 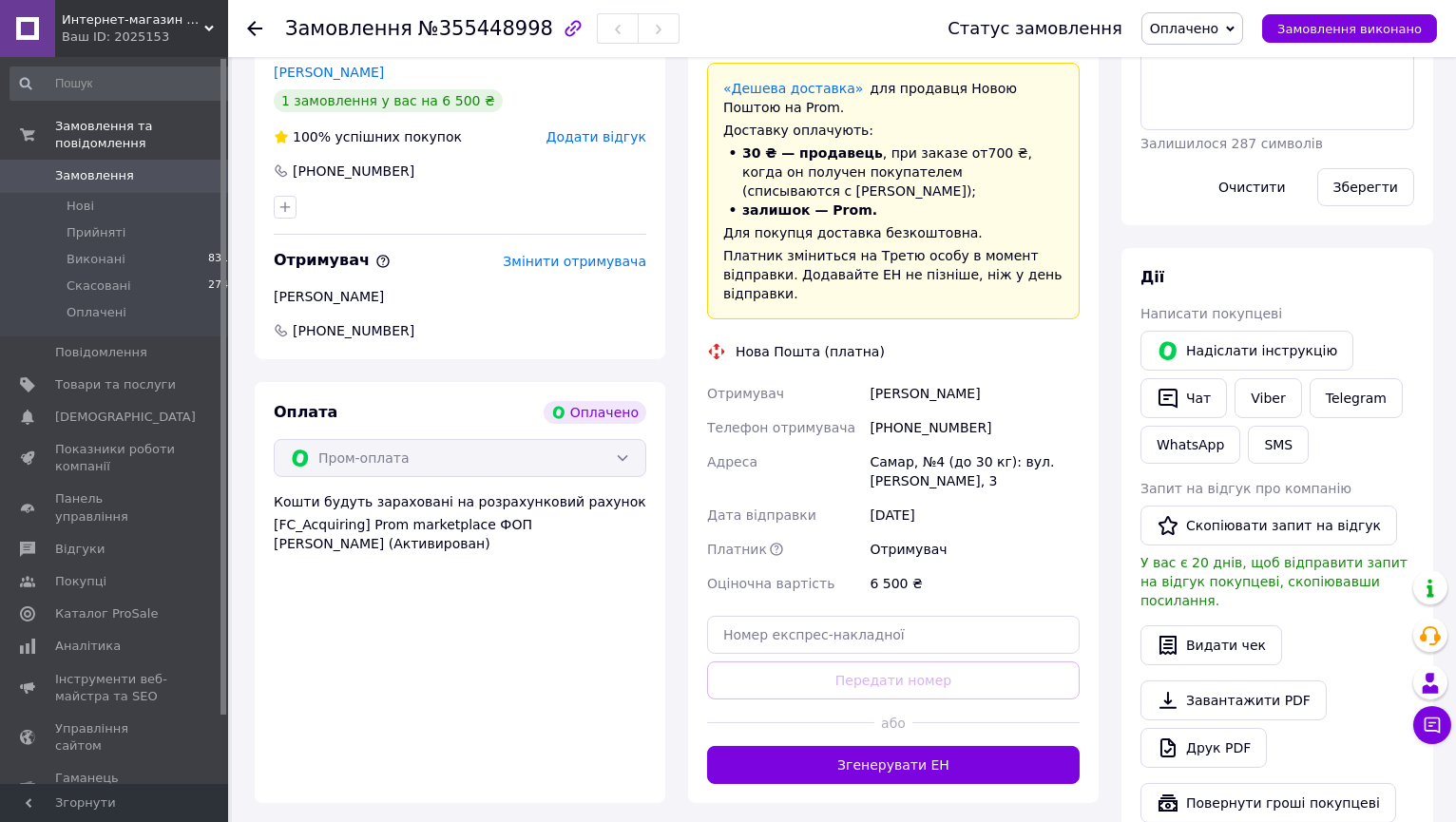 What do you see at coordinates (732, 462) in the screenshot?
I see `span: Адреса` at bounding box center [732, 462].